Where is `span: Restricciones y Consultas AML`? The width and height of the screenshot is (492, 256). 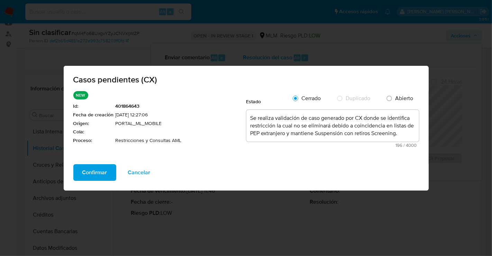
span: Restricciones y Consultas AML is located at coordinates (181, 140).